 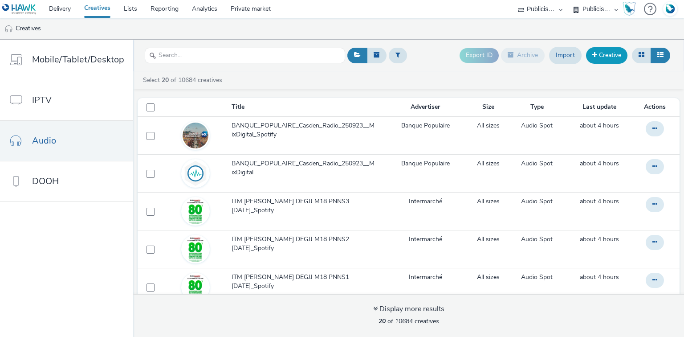 What do you see at coordinates (599, 163) in the screenshot?
I see `div: 26 September 2025, 15:44` at bounding box center [599, 163].